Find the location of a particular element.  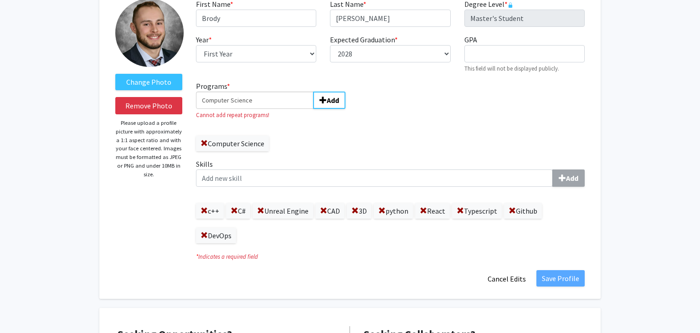

label: DevOps is located at coordinates (216, 235).